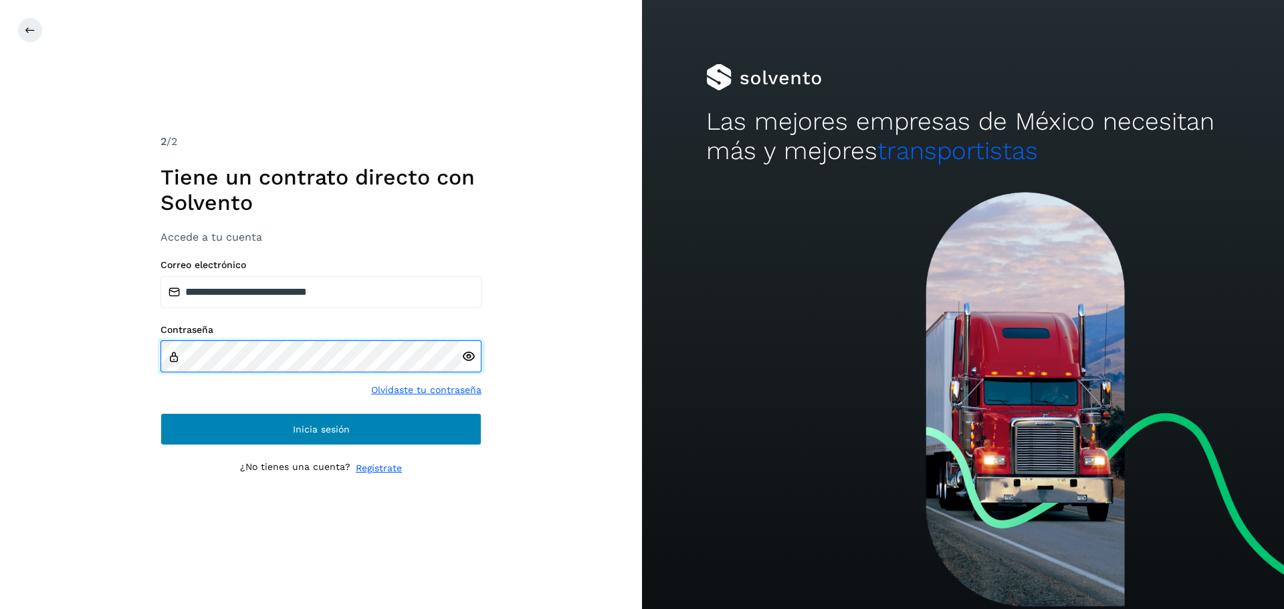  Describe the element at coordinates (321, 429) in the screenshot. I see `span: Inicia sesión` at that location.